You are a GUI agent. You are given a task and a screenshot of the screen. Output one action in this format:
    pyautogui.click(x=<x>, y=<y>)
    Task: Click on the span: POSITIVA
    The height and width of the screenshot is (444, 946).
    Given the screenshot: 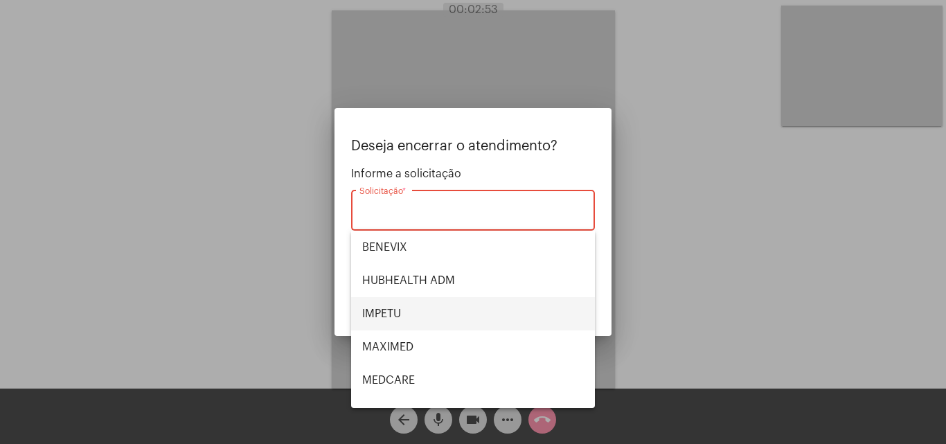 What is the action you would take?
    pyautogui.click(x=473, y=414)
    